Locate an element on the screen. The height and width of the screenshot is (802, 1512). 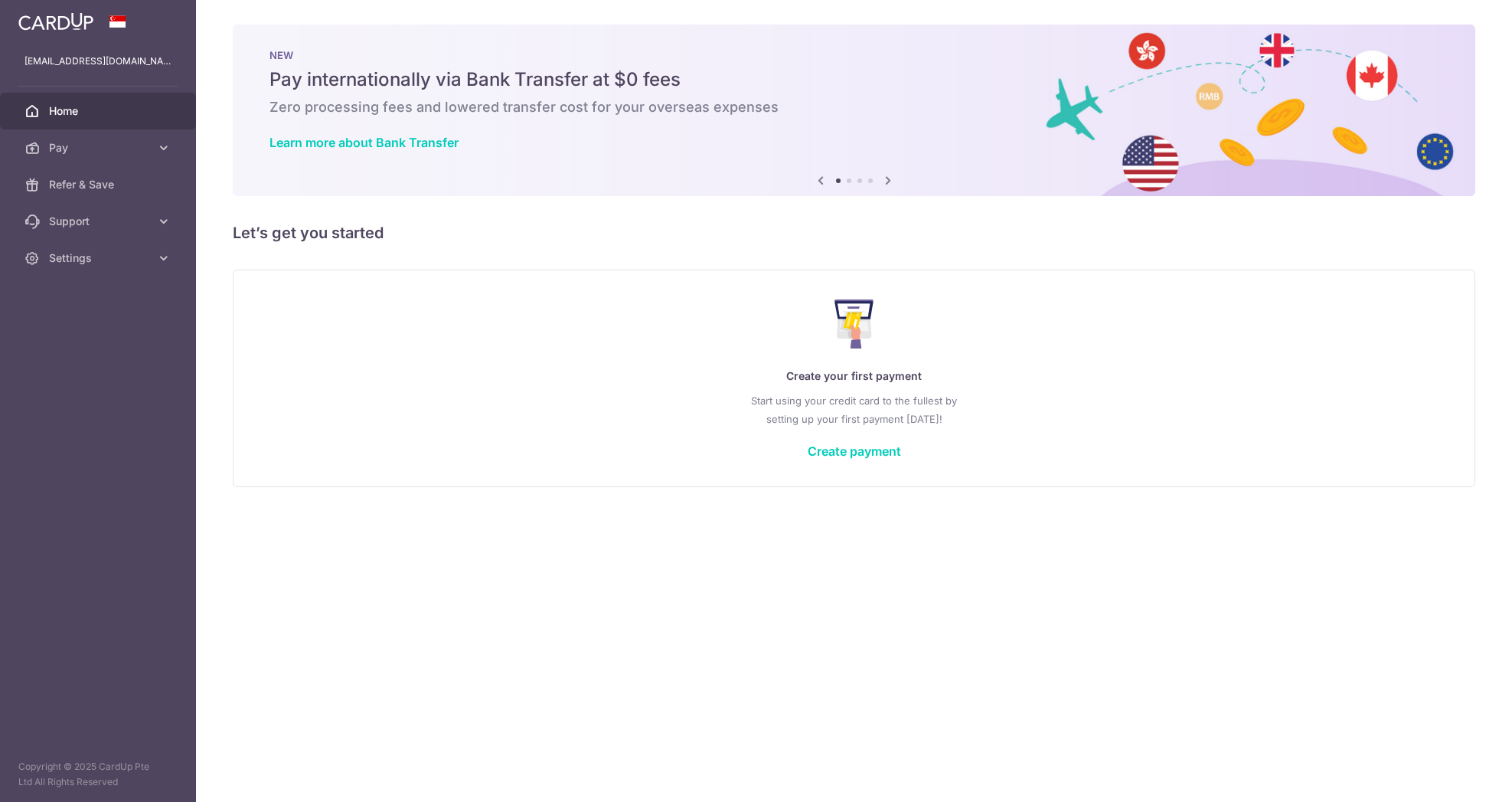
img: Make Payment is located at coordinates (854, 324).